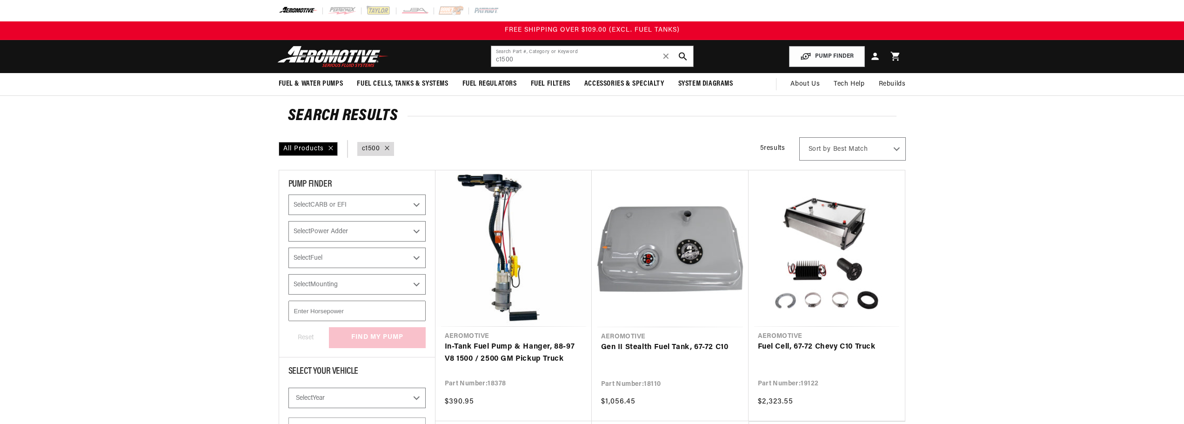 Image resolution: width=1184 pixels, height=424 pixels. What do you see at coordinates (592, 30) in the screenshot?
I see `span: FREE SHIPPING OVER $109.00 (EXCL. FUEL TANKS)` at bounding box center [592, 30].